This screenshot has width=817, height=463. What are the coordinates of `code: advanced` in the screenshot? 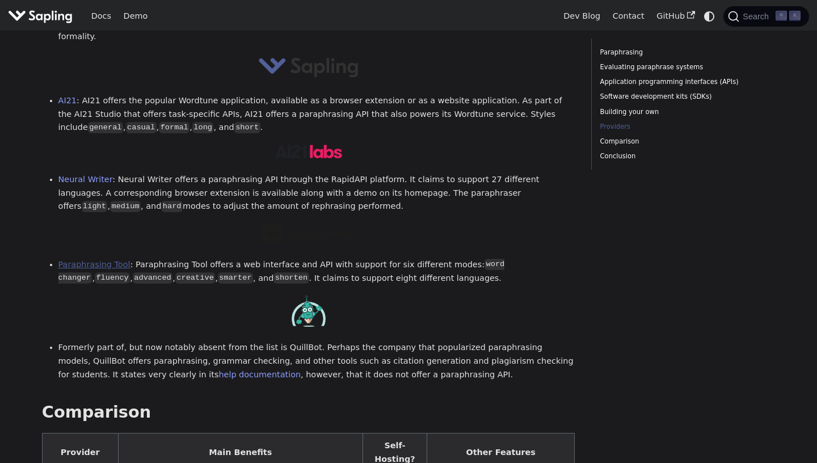 It's located at (153, 278).